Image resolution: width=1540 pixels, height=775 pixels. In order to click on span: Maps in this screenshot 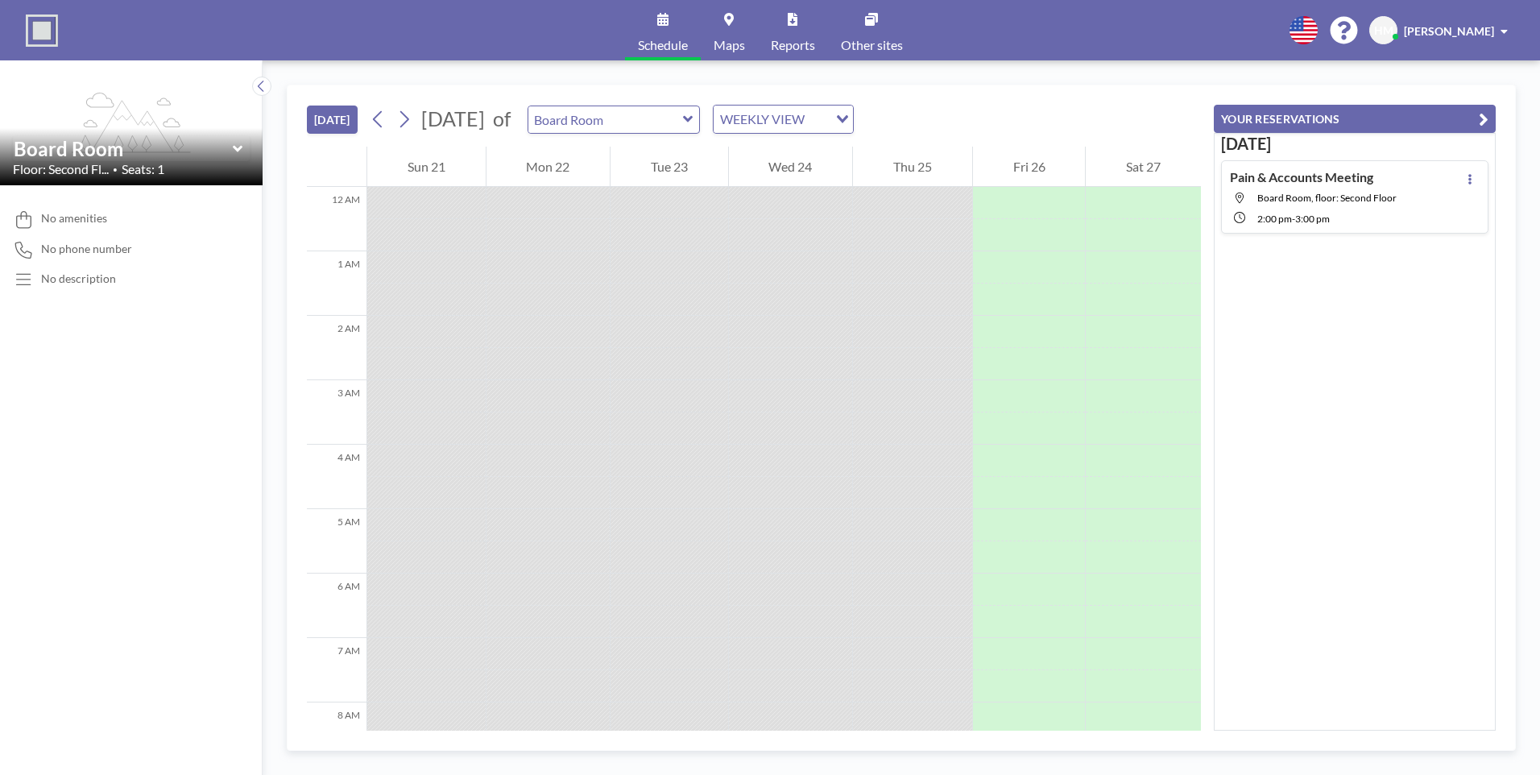, I will do `click(729, 45)`.